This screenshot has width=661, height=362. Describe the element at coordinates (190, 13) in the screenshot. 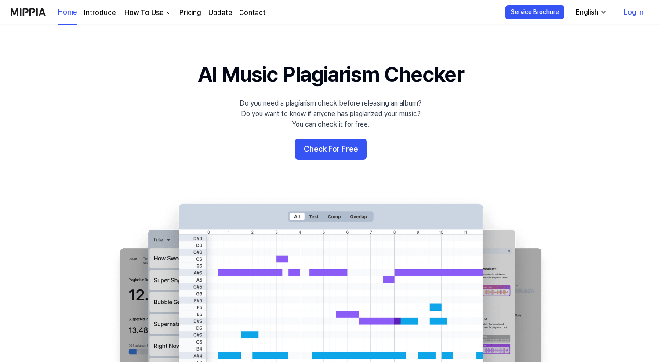

I see `a: Pricing` at that location.